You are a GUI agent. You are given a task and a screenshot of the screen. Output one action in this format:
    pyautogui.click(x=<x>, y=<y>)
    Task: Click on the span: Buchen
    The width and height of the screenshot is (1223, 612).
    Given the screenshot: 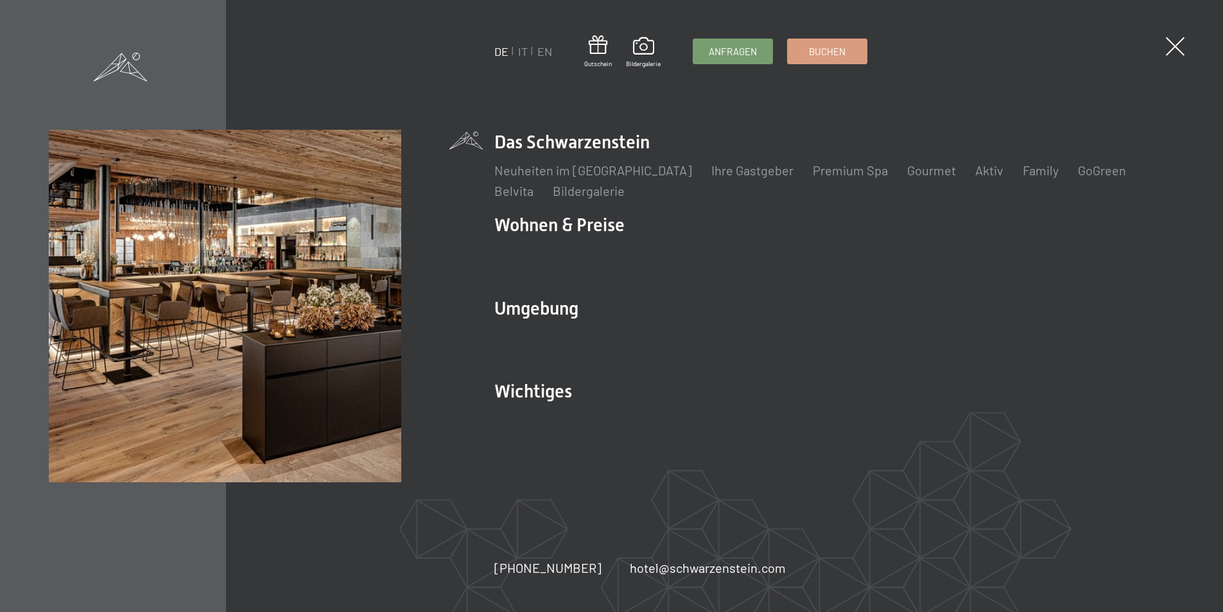 What is the action you would take?
    pyautogui.click(x=827, y=51)
    